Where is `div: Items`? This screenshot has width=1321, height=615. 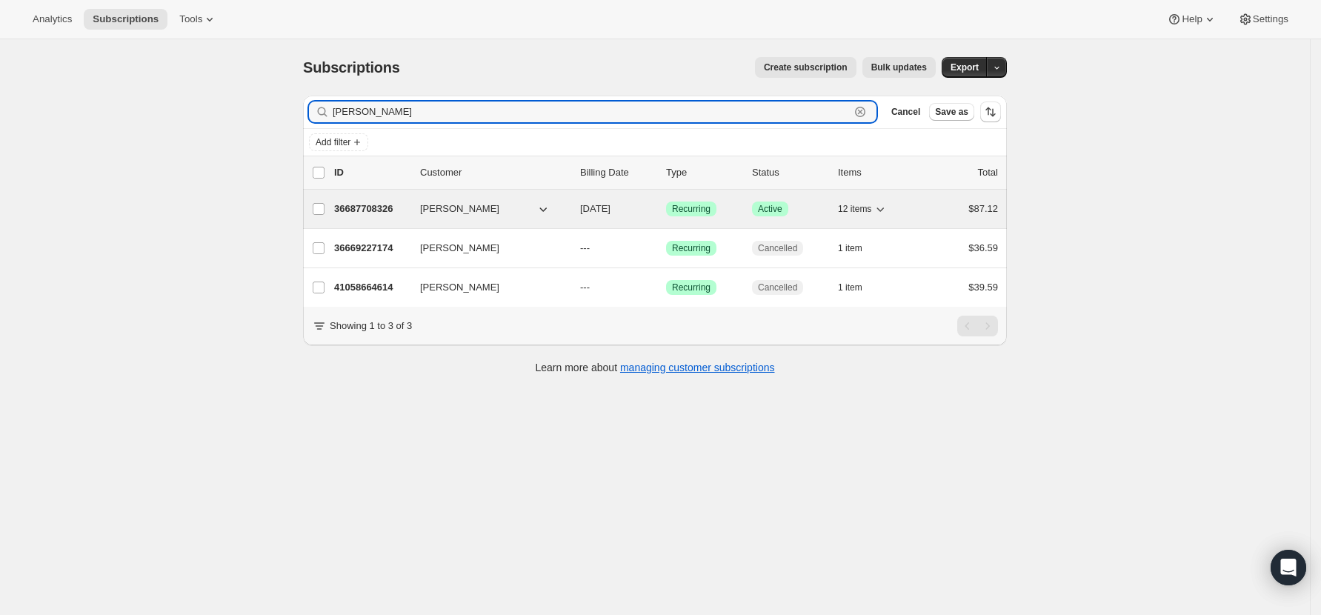
div: Items is located at coordinates (875, 173).